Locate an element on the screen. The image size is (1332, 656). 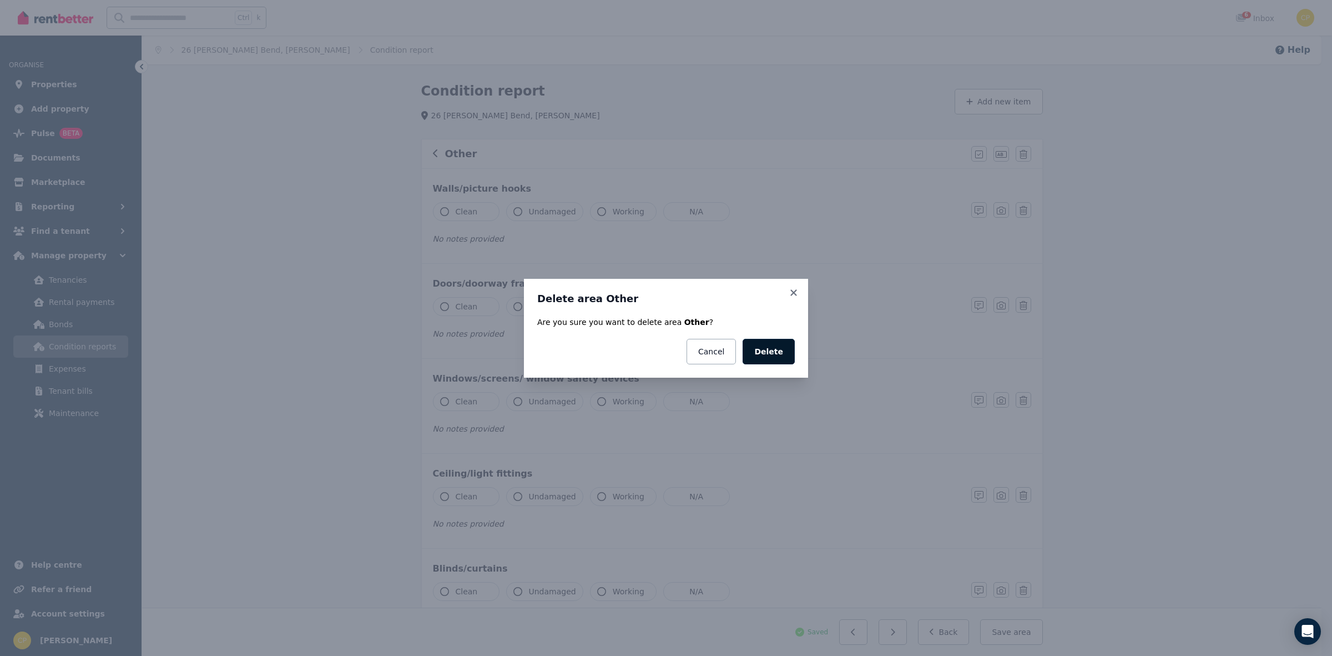
button: Delete is located at coordinates (769, 351).